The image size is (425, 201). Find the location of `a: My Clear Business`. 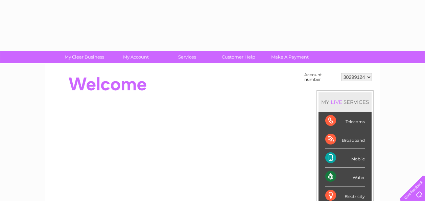

a: My Clear Business is located at coordinates (84, 57).